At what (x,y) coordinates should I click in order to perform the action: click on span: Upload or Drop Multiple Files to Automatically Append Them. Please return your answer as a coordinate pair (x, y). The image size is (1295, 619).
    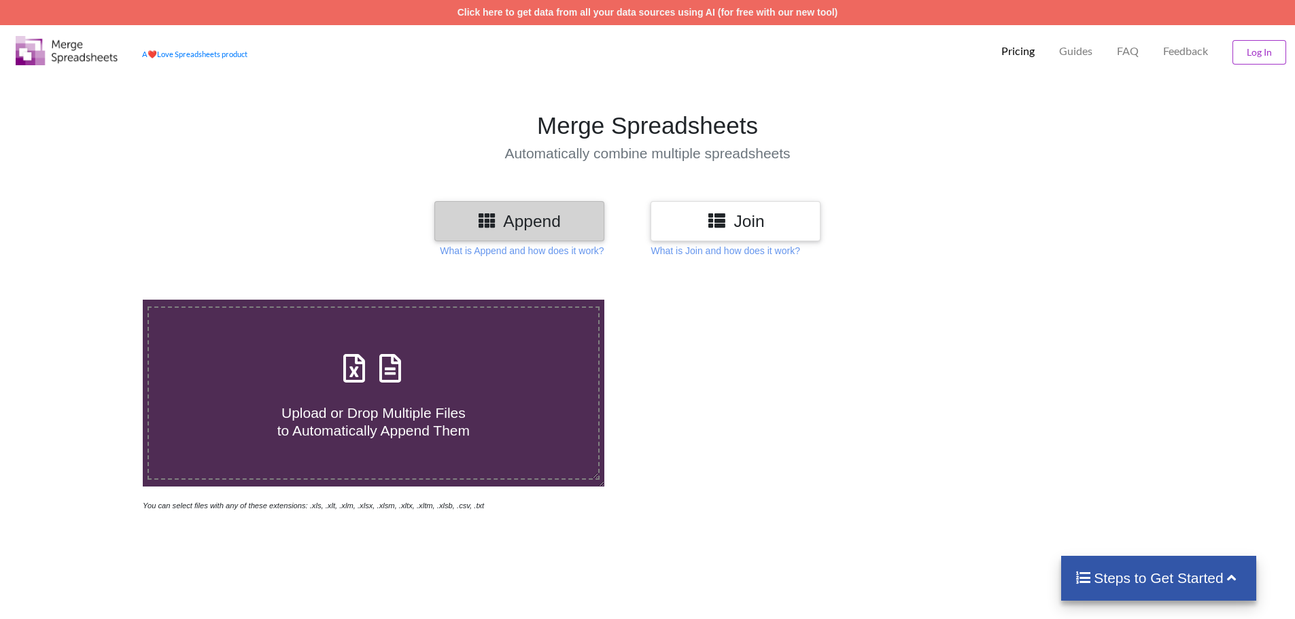
    Looking at the image, I should click on (373, 421).